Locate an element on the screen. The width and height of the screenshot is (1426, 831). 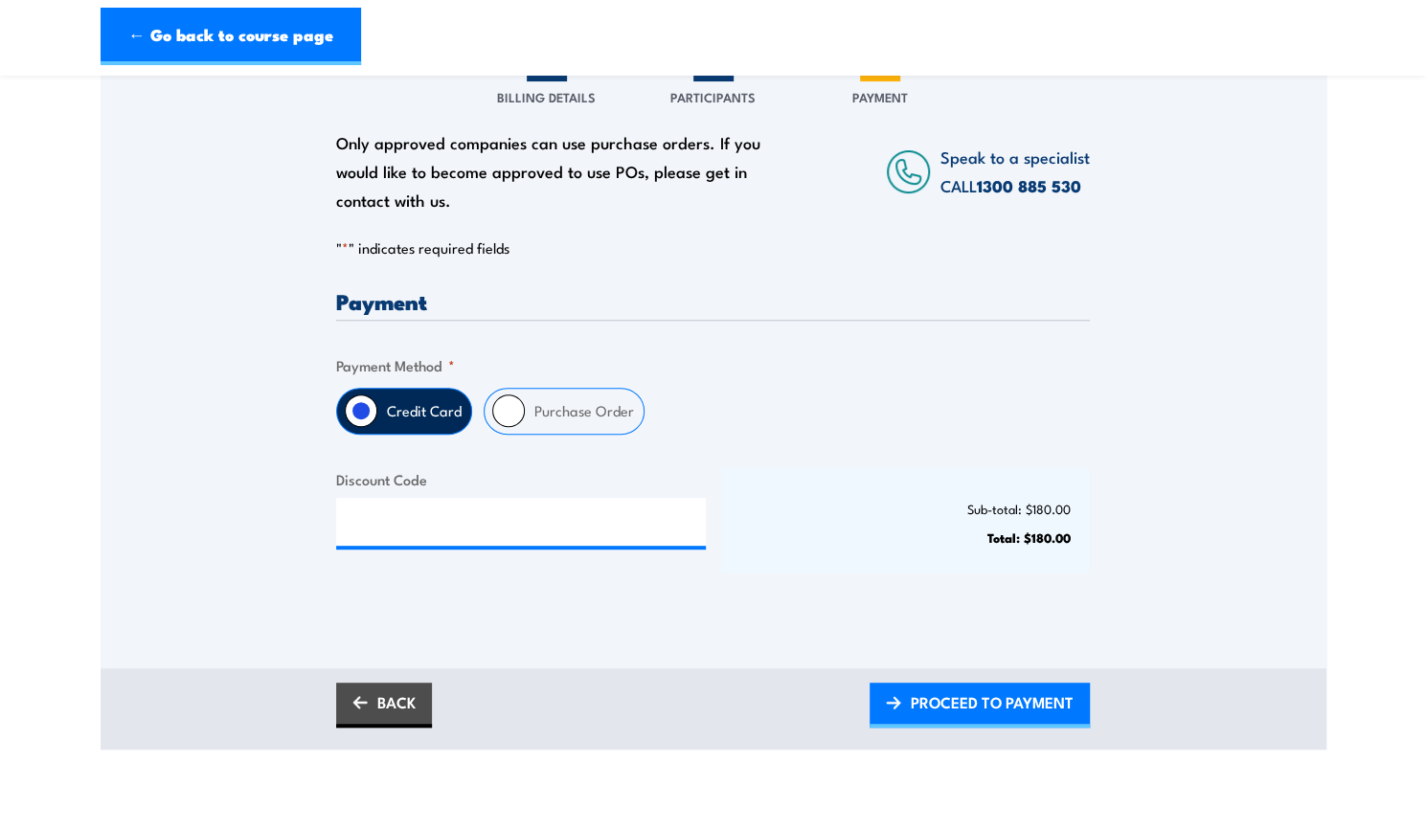
span: Speak to a specialist CALL is located at coordinates (1015, 170).